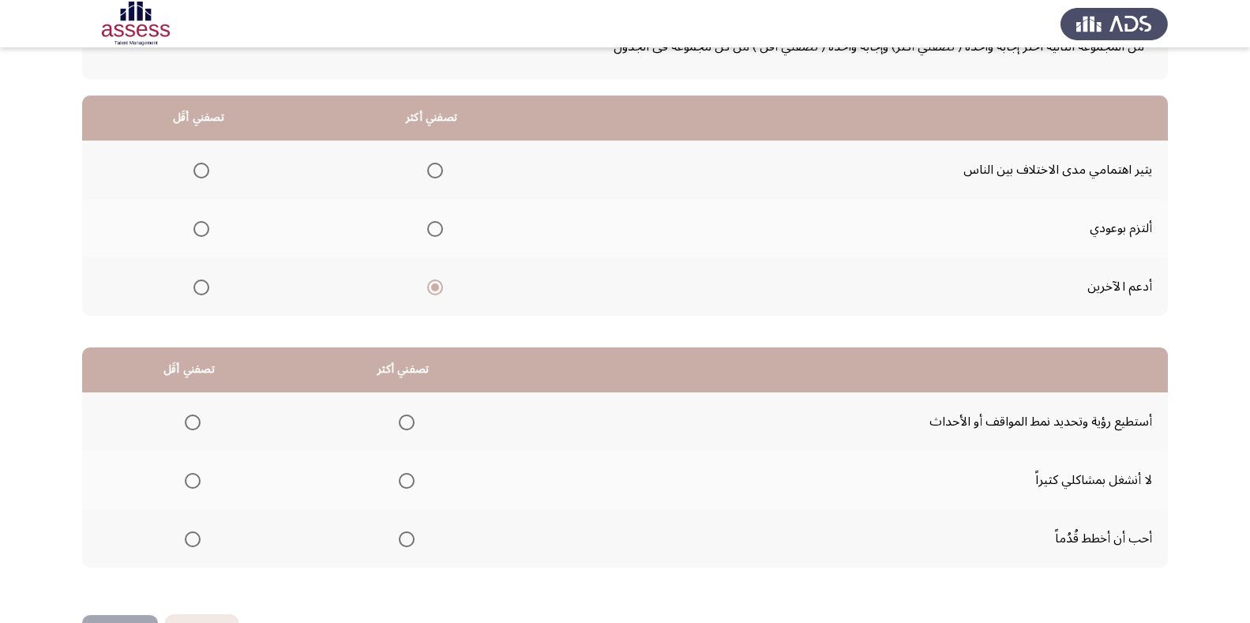 The width and height of the screenshot is (1250, 623). Describe the element at coordinates (1114, 24) in the screenshot. I see `img: Assess Talent Management logo` at that location.